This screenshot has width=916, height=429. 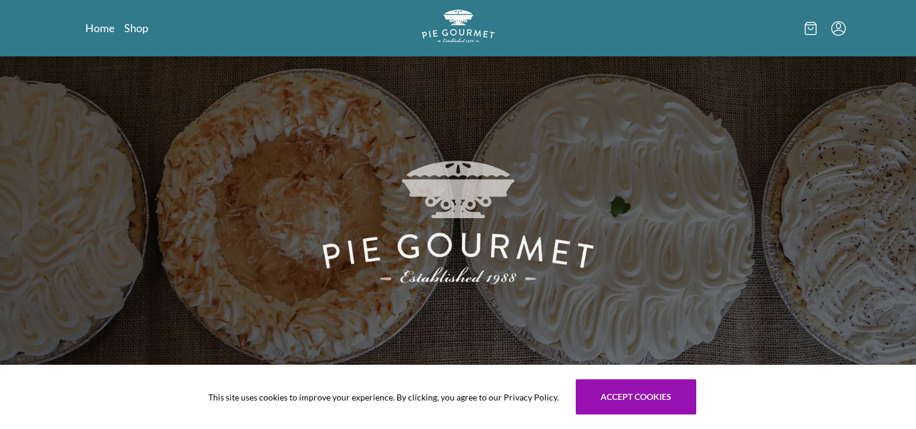 What do you see at coordinates (636, 397) in the screenshot?
I see `button: Accept cookies` at bounding box center [636, 397].